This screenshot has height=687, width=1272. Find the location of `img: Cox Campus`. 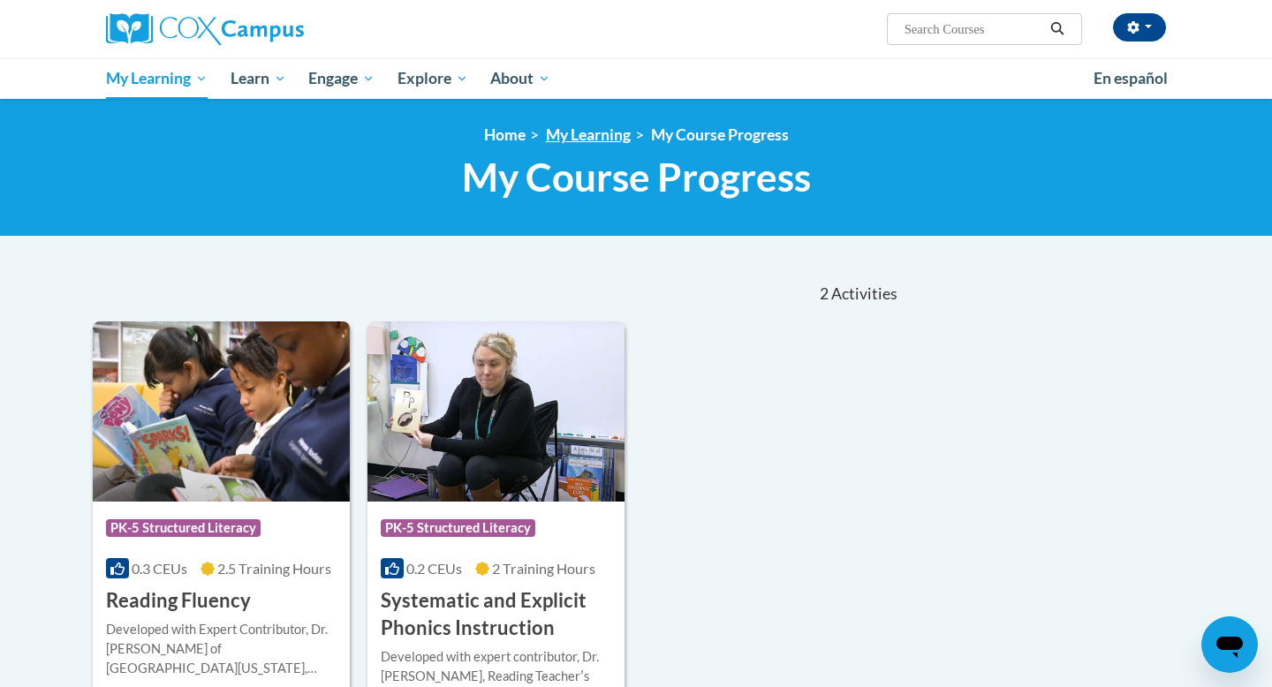

img: Cox Campus is located at coordinates (205, 29).